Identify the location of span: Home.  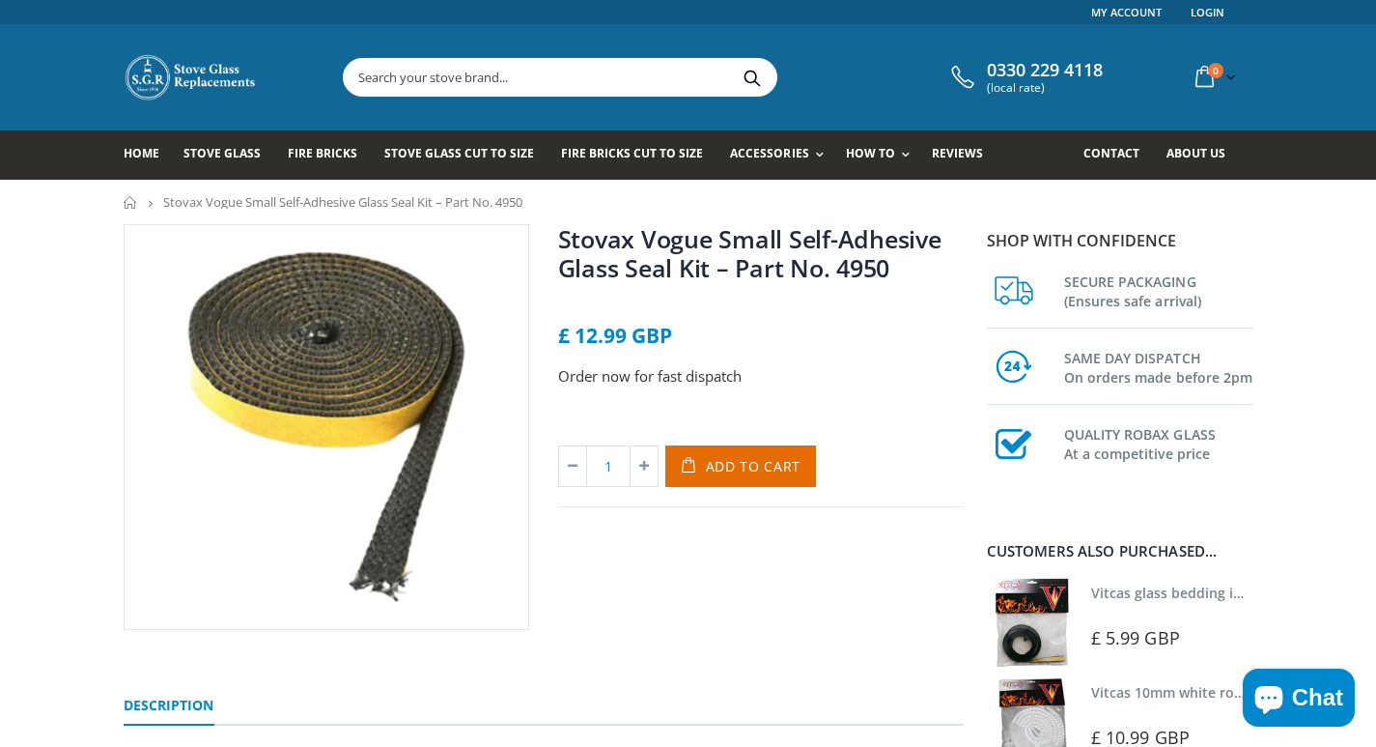
(141, 153).